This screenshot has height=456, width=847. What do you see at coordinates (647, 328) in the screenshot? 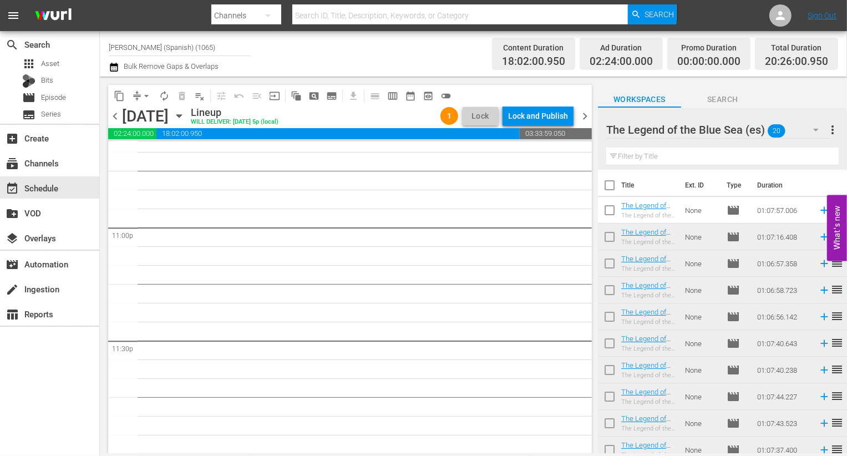
I see `a: The Legend of the Blue Sea: S1 E5 - Rakuten Viki - Pluto - 202301 - es` at bounding box center [647, 328].